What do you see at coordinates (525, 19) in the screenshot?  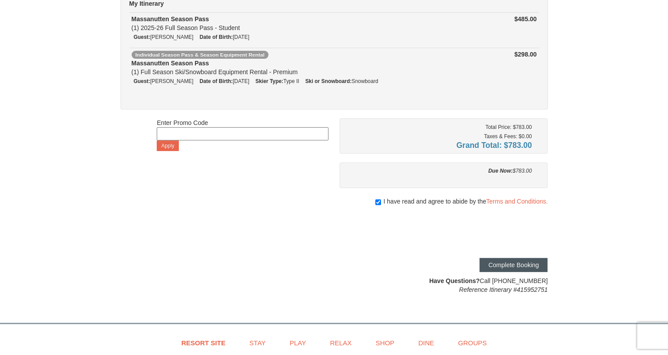 I see `strong: $485.00` at bounding box center [525, 19].